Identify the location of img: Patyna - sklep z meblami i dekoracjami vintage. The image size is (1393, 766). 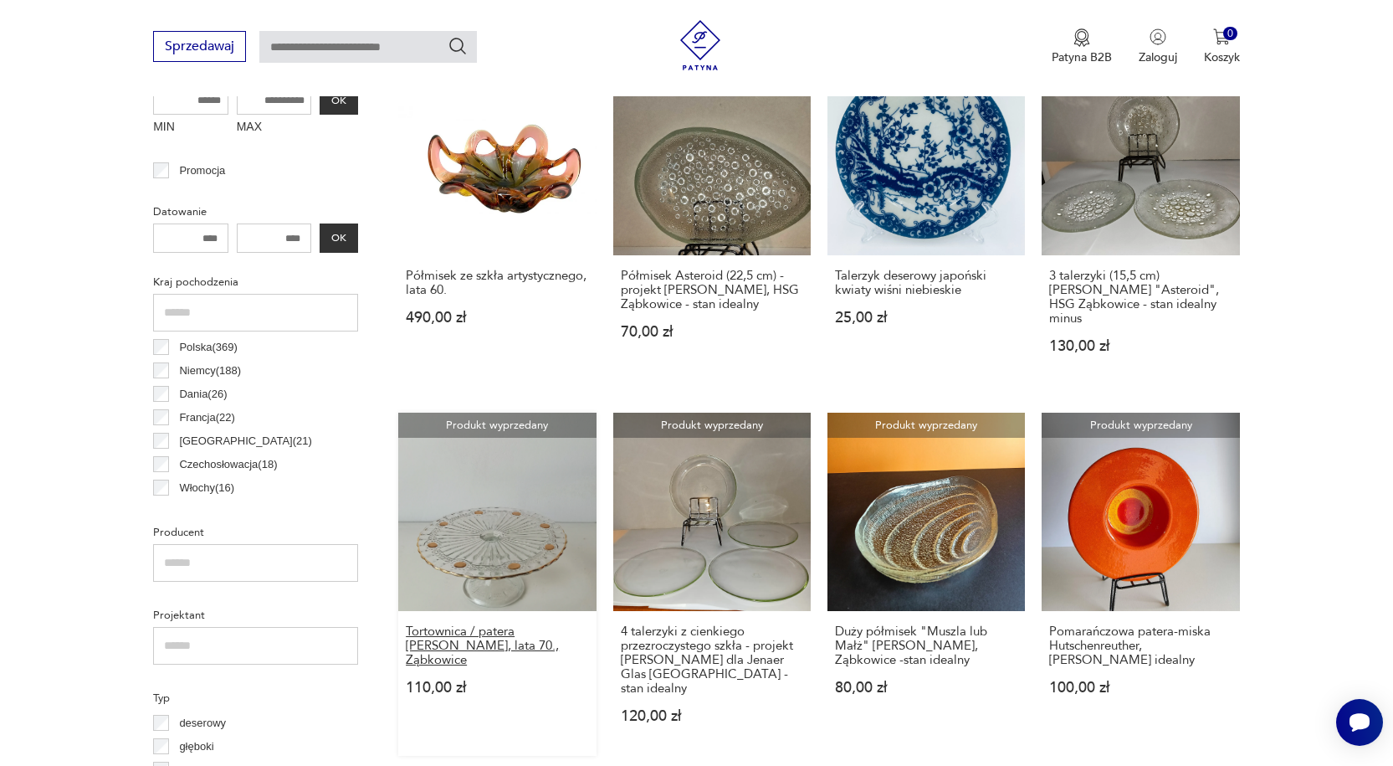
(700, 45).